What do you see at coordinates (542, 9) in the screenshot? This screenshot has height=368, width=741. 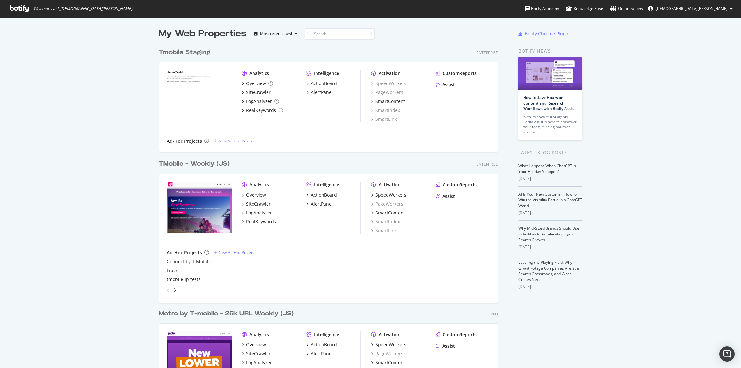 I see `div: Botify Academy` at bounding box center [542, 9].